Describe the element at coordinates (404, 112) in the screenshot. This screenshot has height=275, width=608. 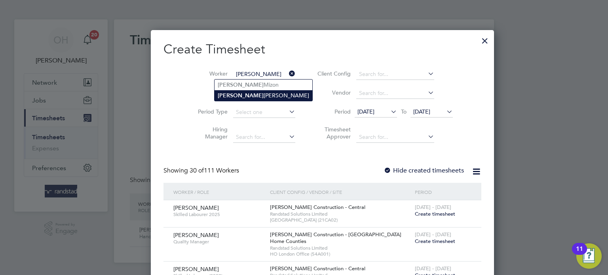
I see `span: To` at that location.